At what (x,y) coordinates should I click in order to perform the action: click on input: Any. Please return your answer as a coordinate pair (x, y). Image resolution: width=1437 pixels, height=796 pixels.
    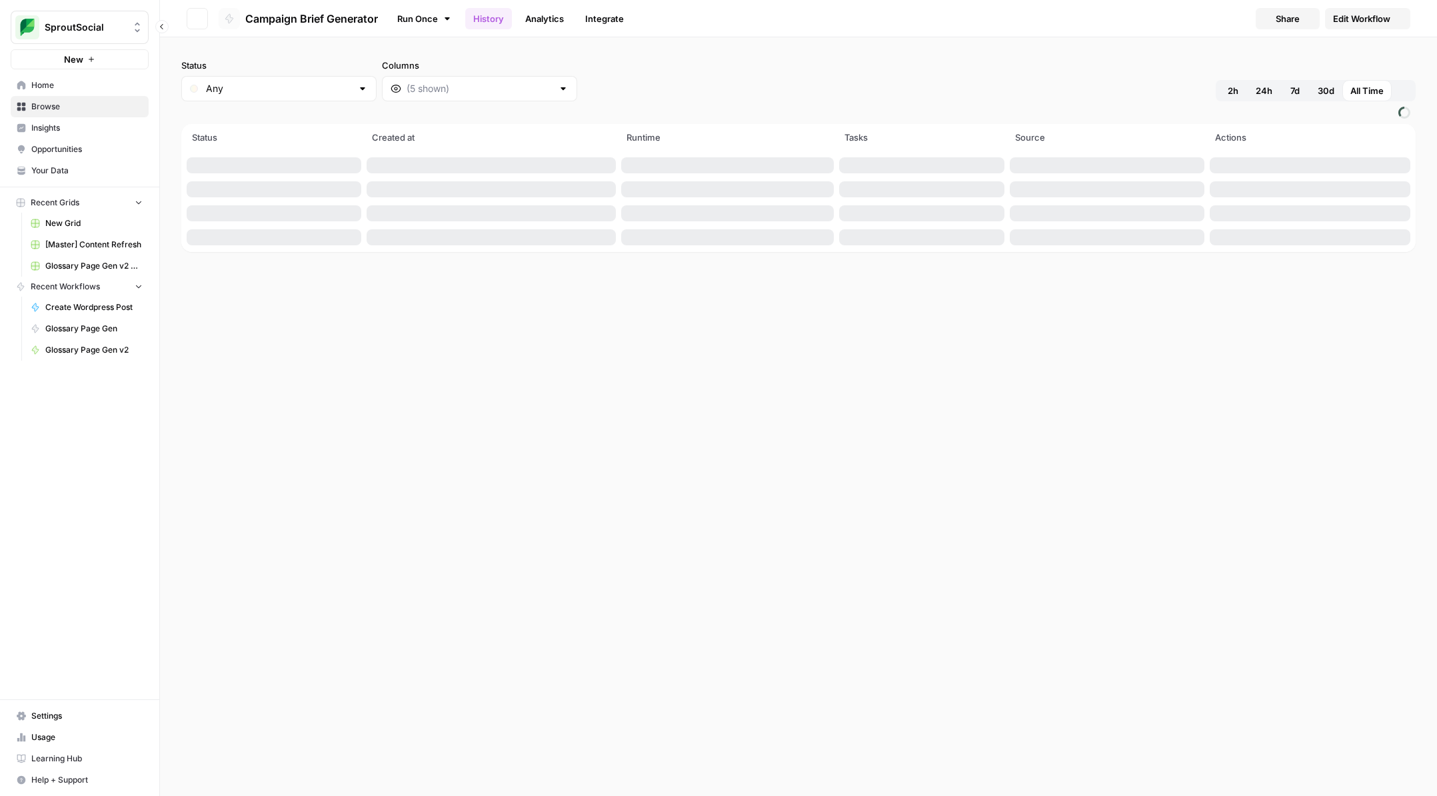
    Looking at the image, I should click on (279, 89).